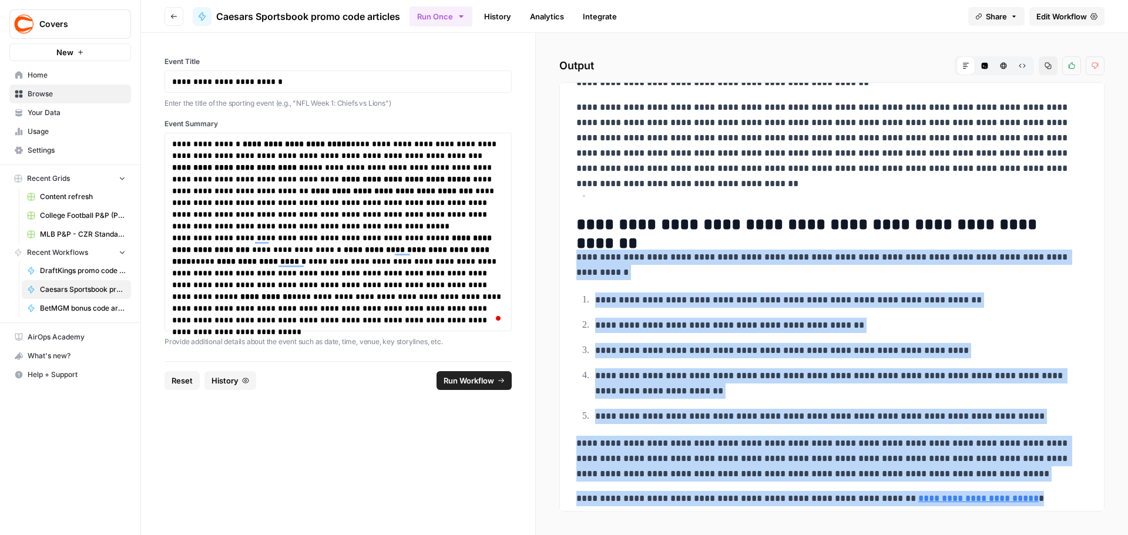 The height and width of the screenshot is (535, 1128). Describe the element at coordinates (83, 216) in the screenshot. I see `span: College Football P&P (Production) Grid (1)` at that location.